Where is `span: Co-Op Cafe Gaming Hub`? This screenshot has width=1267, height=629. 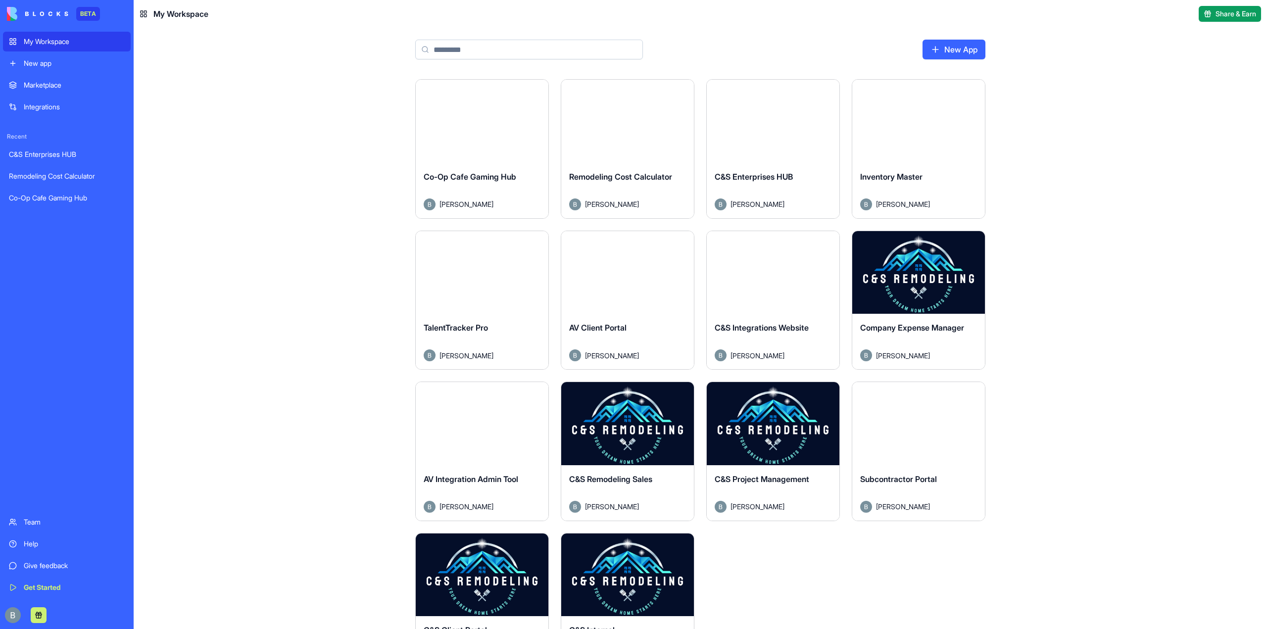
span: Co-Op Cafe Gaming Hub is located at coordinates (470, 177).